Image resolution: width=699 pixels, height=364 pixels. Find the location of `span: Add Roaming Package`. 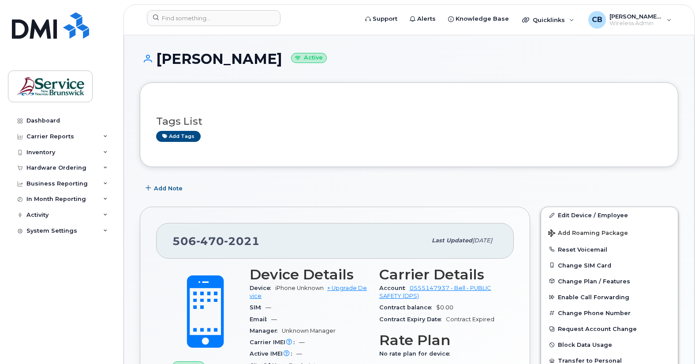

span: Add Roaming Package is located at coordinates (588, 234).